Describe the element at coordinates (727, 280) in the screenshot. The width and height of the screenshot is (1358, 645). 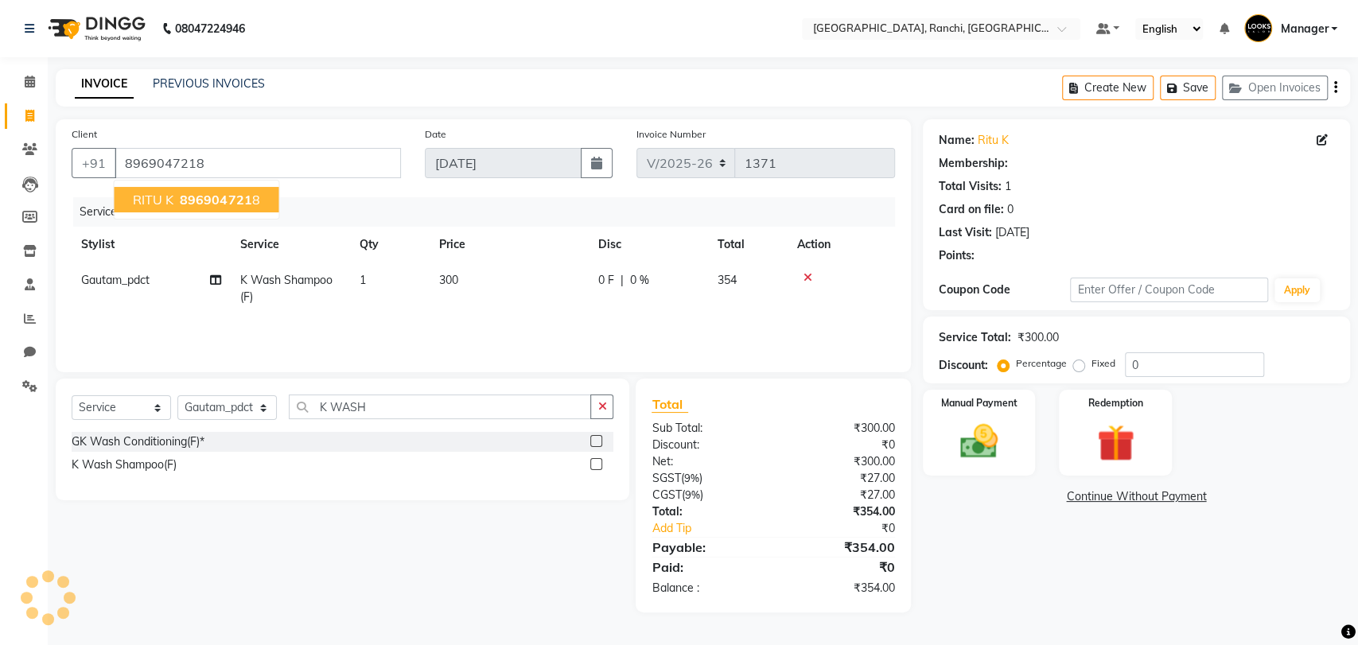
I see `span: 354` at that location.